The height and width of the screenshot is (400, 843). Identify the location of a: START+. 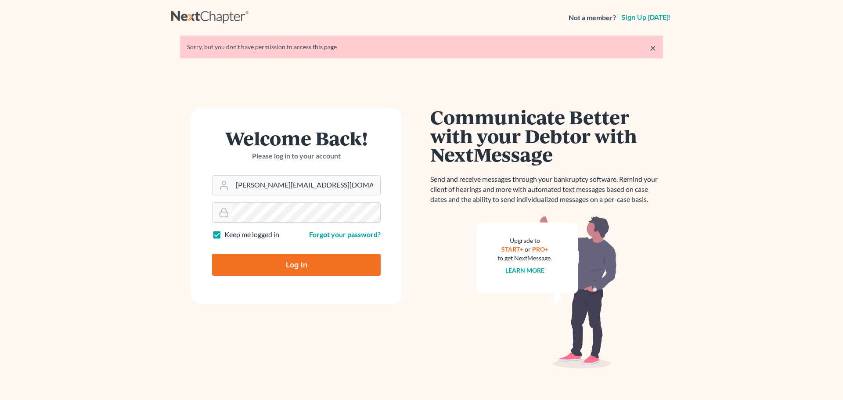
(512, 249).